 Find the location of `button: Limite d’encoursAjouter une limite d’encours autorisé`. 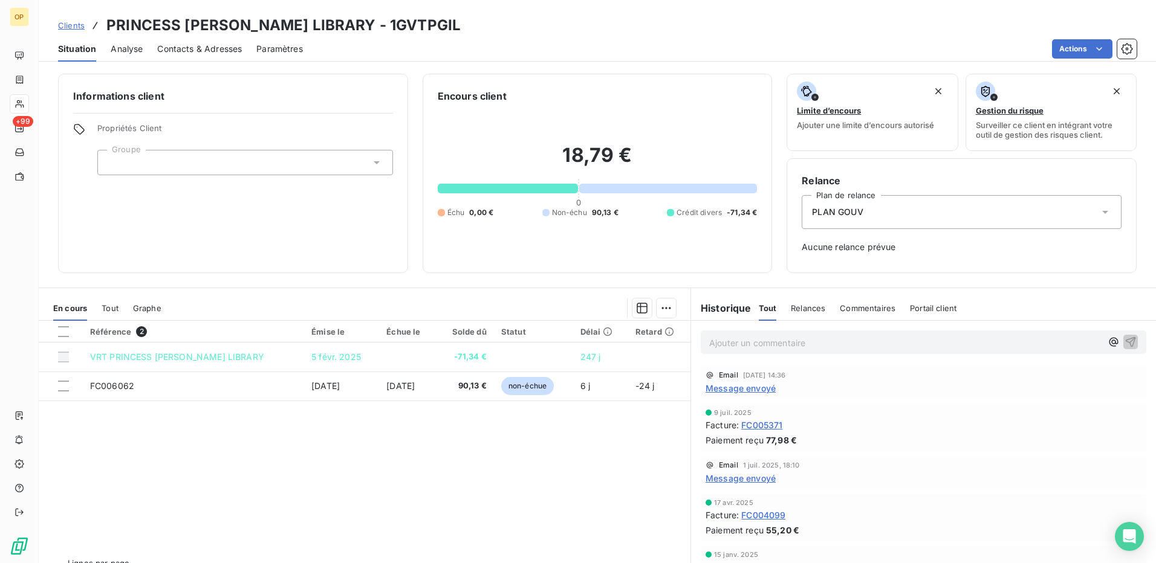

button: Limite d’encoursAjouter une limite d’encours autorisé is located at coordinates (872, 112).